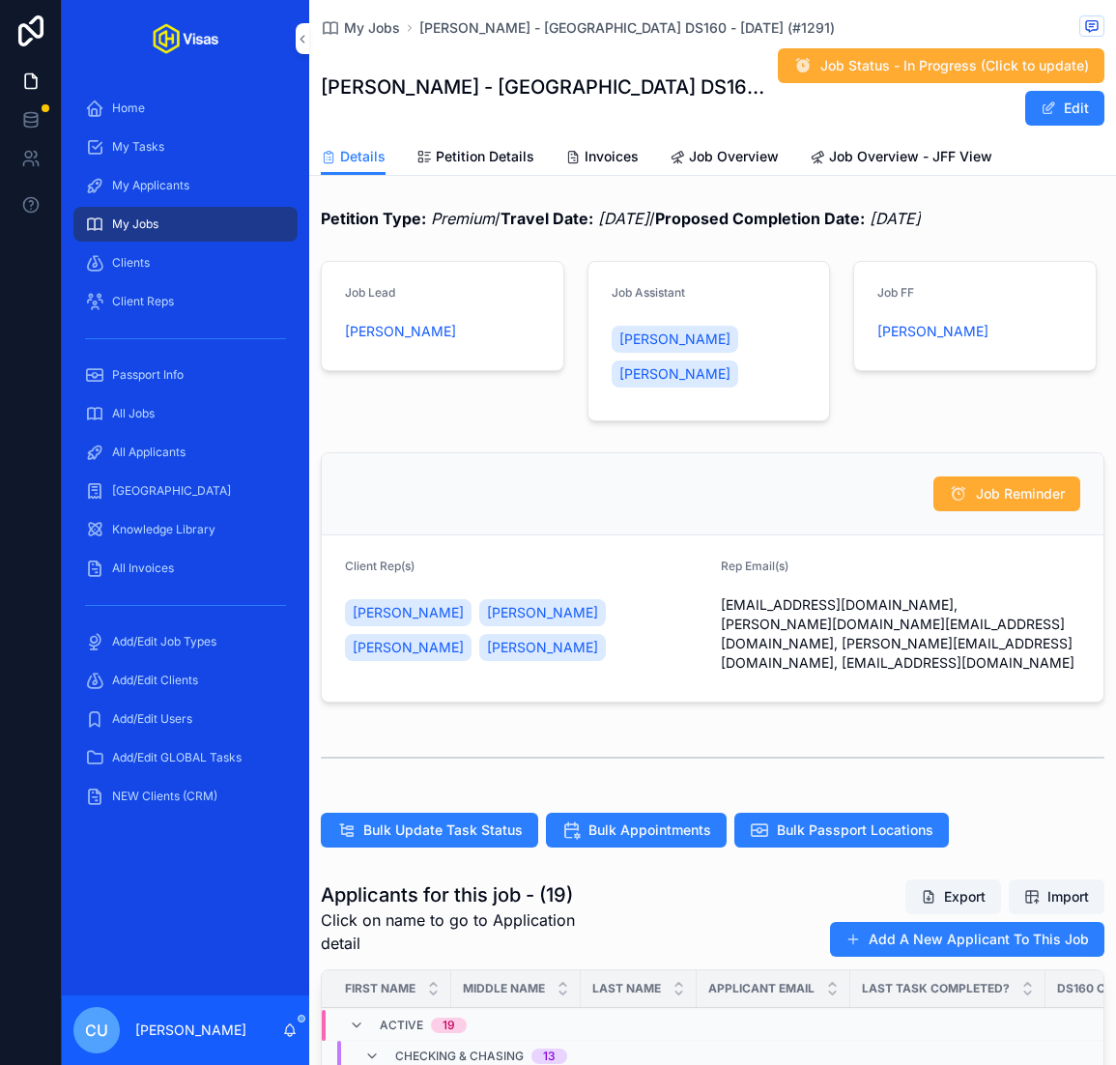  Describe the element at coordinates (186, 414) in the screenshot. I see `a: All Jobs` at that location.